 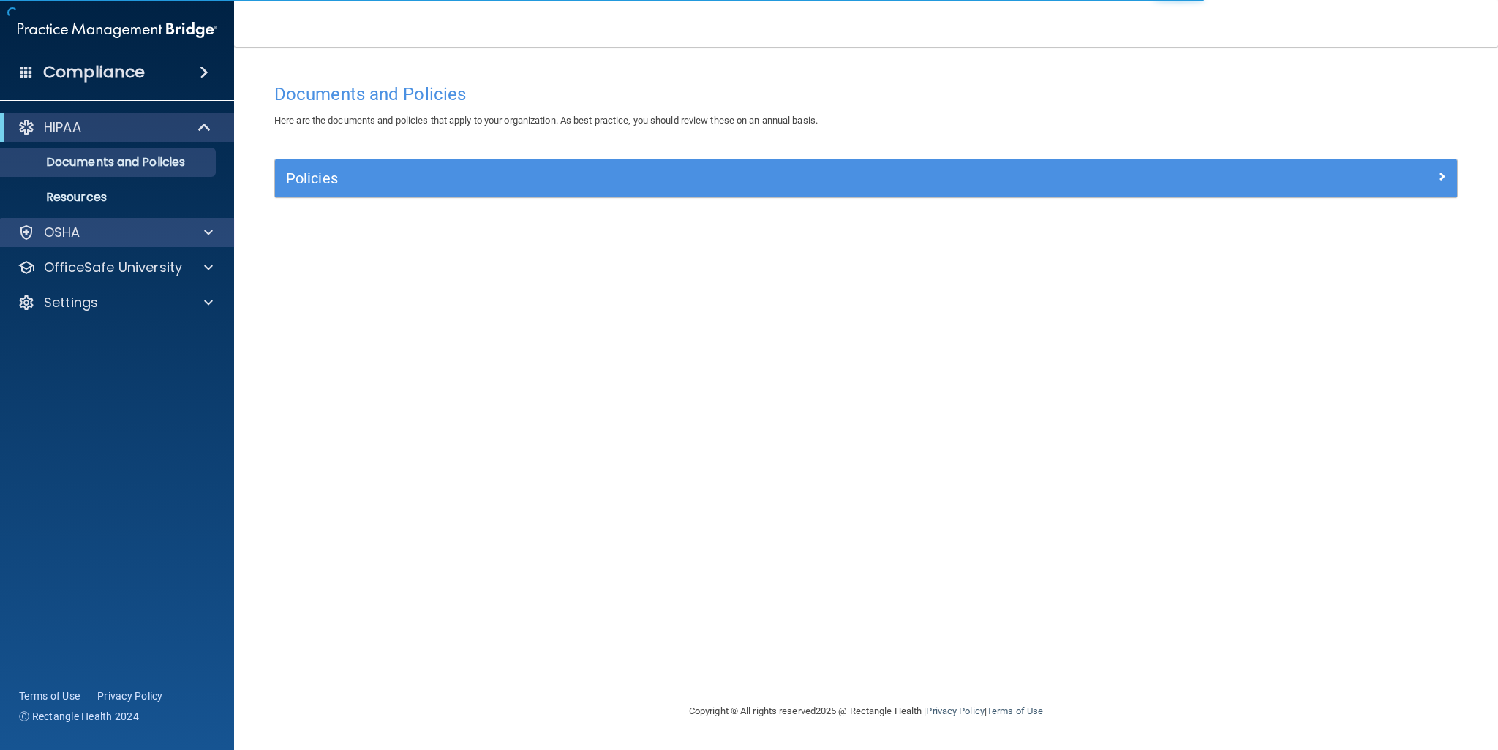 What do you see at coordinates (718, 178) in the screenshot?
I see `h5: Policies` at bounding box center [718, 178].